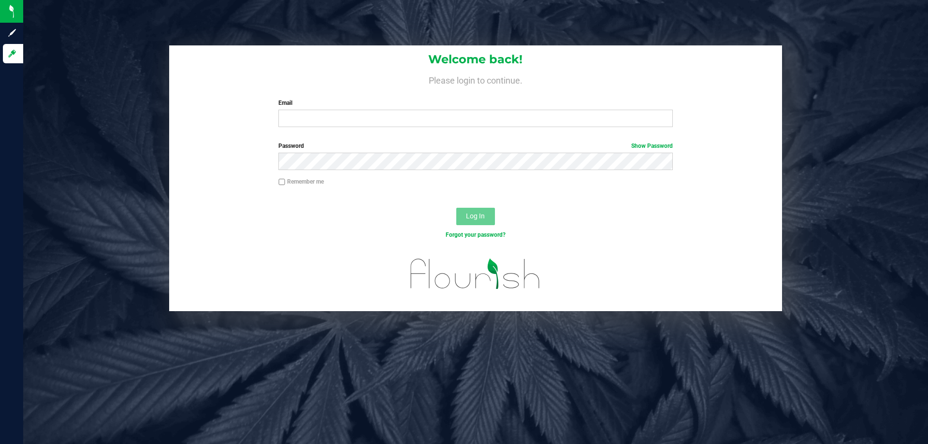 Image resolution: width=928 pixels, height=444 pixels. Describe the element at coordinates (476, 79) in the screenshot. I see `h4: Please login to continue.` at that location.